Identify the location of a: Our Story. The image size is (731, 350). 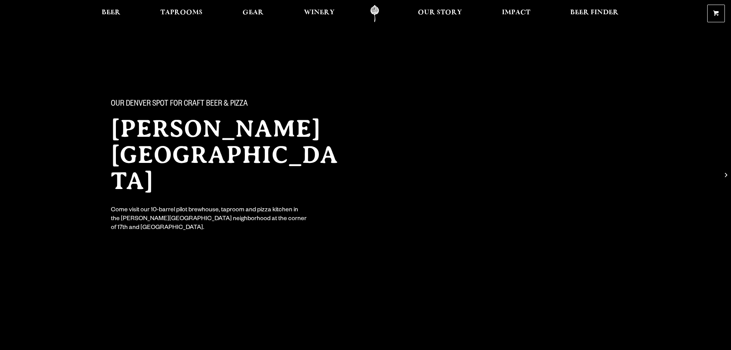
(440, 13).